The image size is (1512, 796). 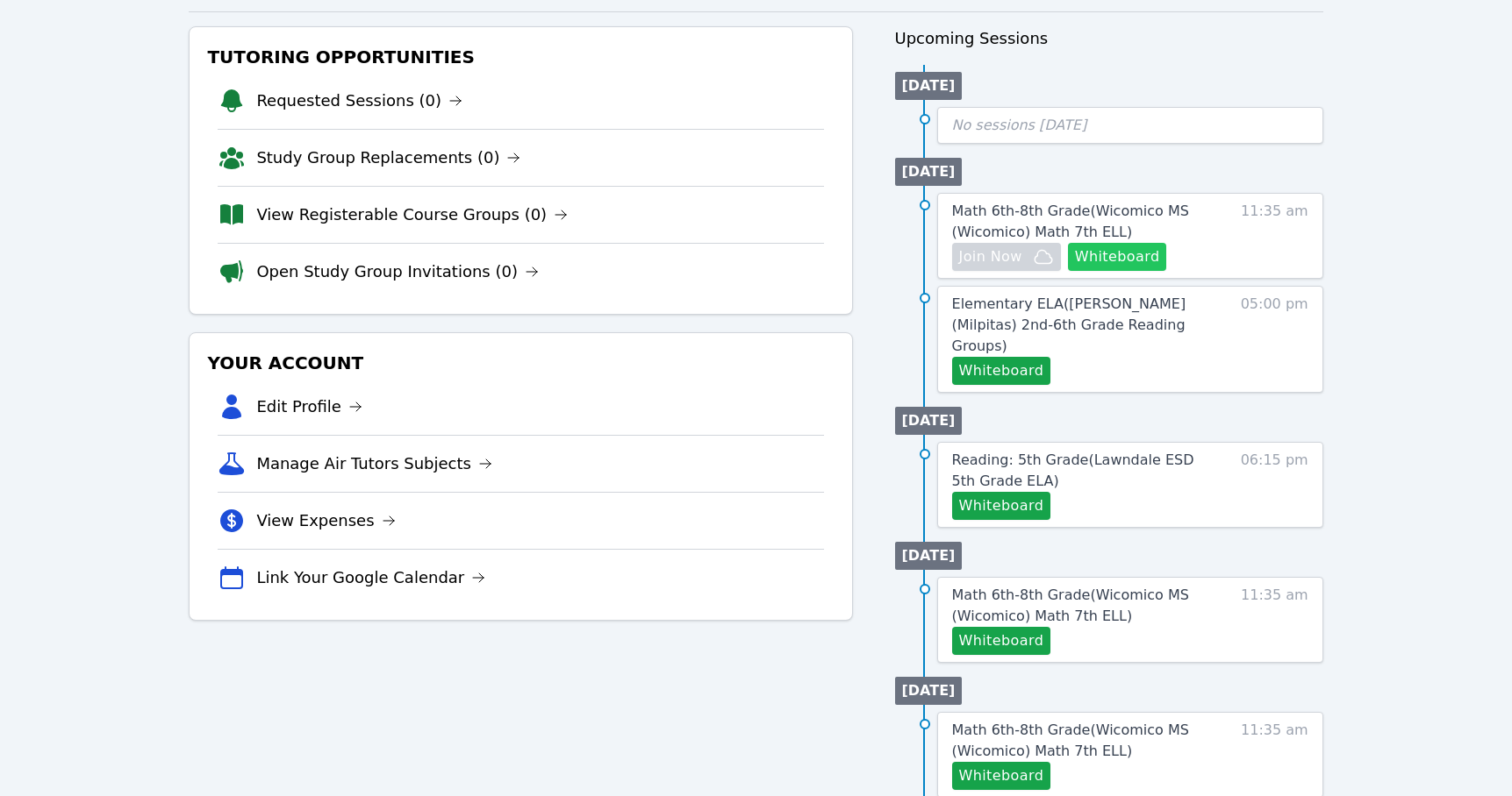 What do you see at coordinates (374, 464) in the screenshot?
I see `a: Manage Air Tutors Subjects` at bounding box center [374, 464].